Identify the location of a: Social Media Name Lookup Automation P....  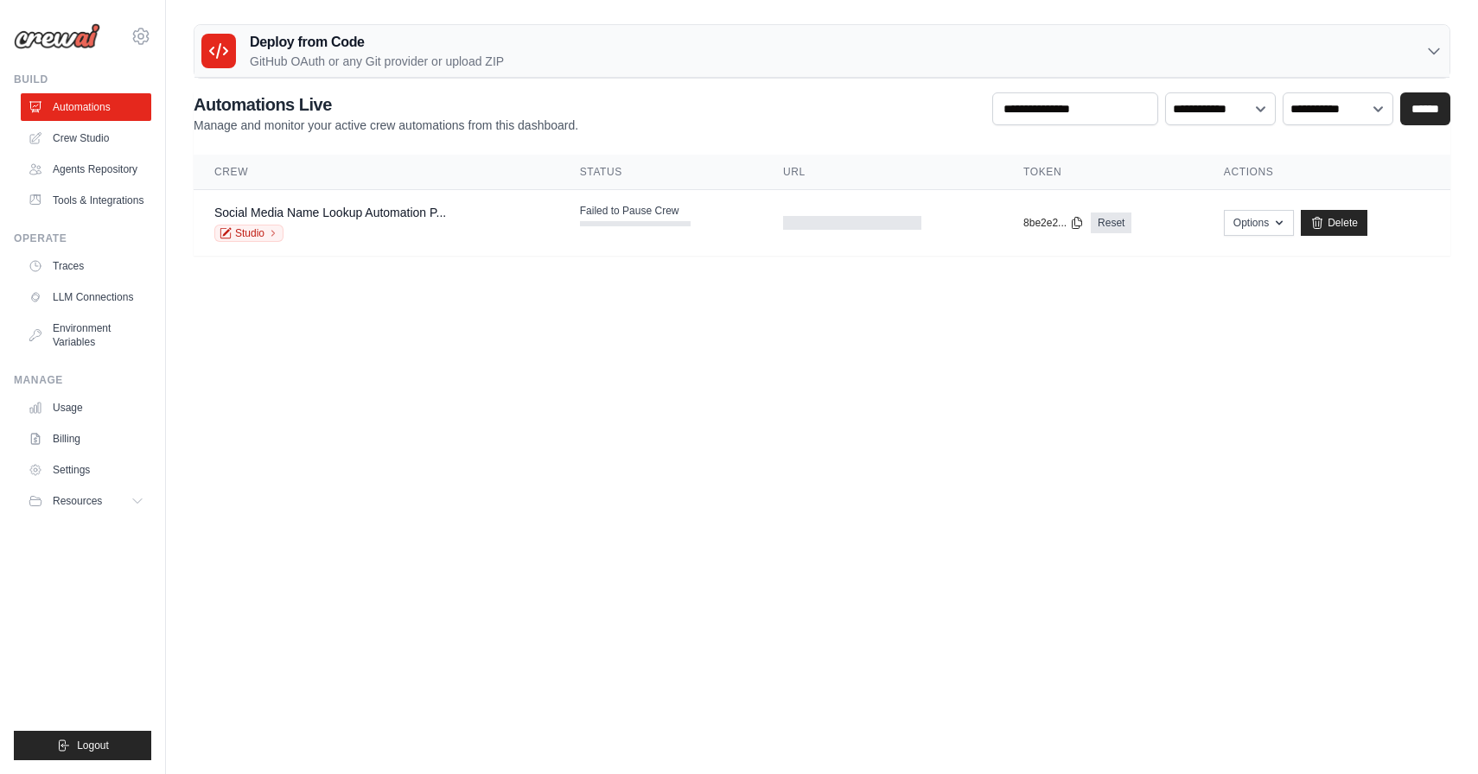
(330, 213).